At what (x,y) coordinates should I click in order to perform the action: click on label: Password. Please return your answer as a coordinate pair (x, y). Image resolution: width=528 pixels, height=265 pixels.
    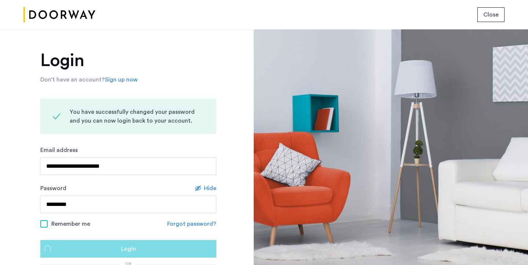
    Looking at the image, I should click on (53, 188).